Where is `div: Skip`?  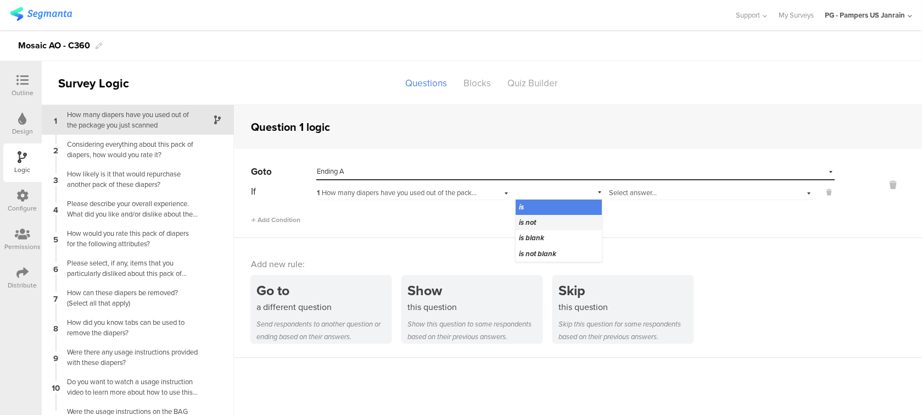 div: Skip is located at coordinates (625, 290).